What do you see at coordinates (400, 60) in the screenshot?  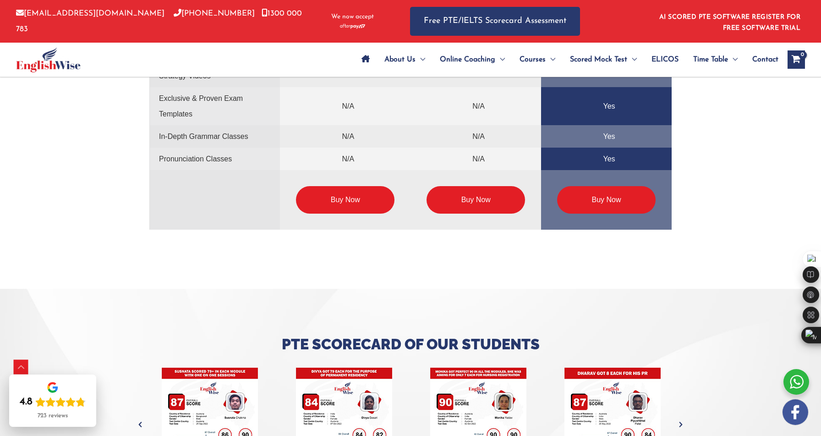 I see `span: About Us` at bounding box center [400, 60].